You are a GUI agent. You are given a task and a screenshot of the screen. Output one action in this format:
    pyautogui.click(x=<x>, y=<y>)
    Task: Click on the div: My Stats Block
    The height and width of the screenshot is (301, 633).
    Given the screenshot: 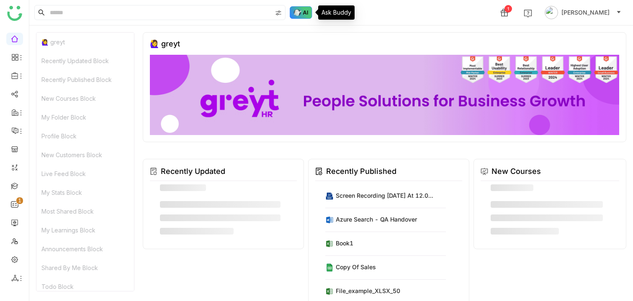 What is the action you would take?
    pyautogui.click(x=85, y=192)
    